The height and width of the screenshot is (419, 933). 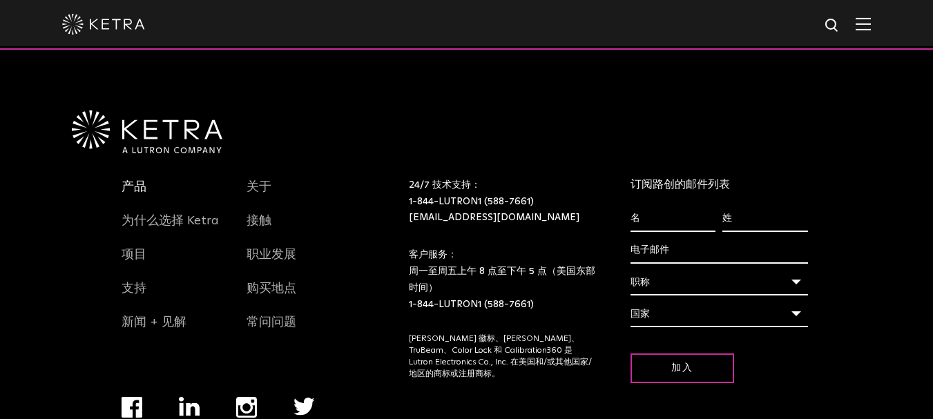 I want to click on img: 领英, so click(x=189, y=407).